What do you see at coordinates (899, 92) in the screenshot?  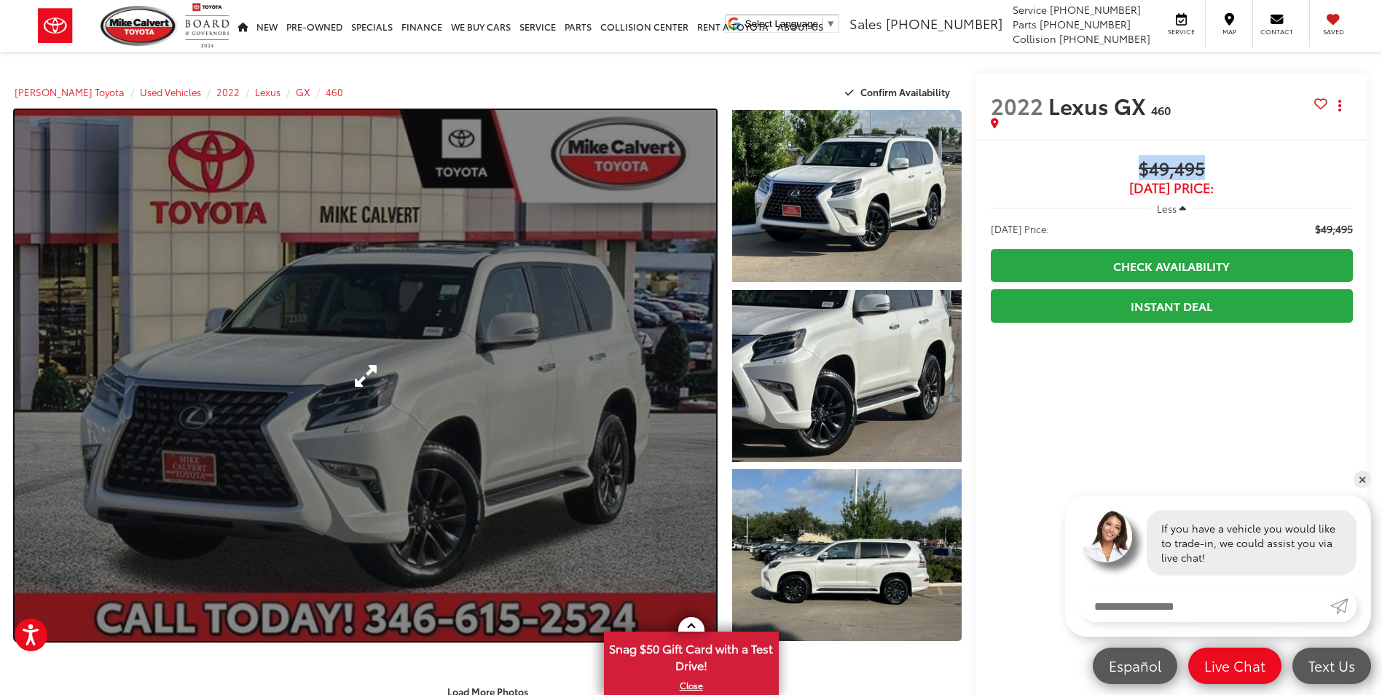 I see `button: Confirm Availability` at bounding box center [899, 92].